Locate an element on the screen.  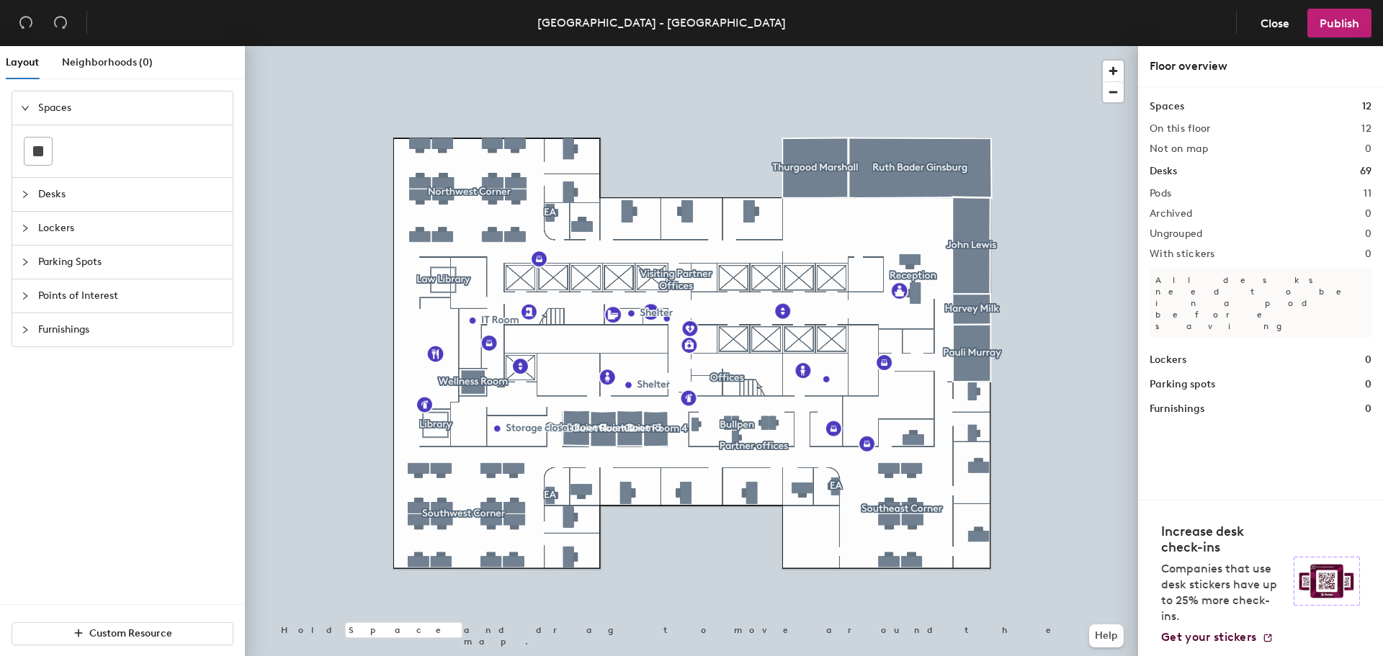
button: Redo (⌘ + ⇧ + Z) is located at coordinates (61, 23).